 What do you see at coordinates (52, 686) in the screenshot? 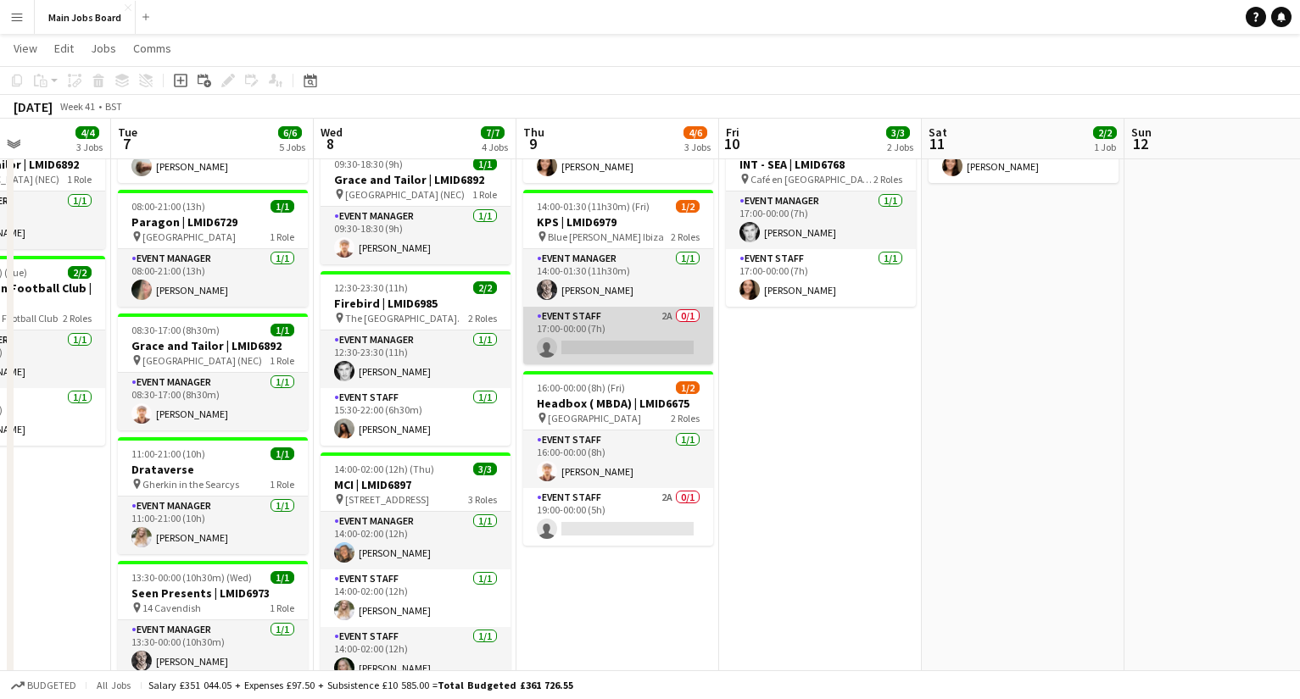
I see `span: Budgeted` at bounding box center [52, 686].